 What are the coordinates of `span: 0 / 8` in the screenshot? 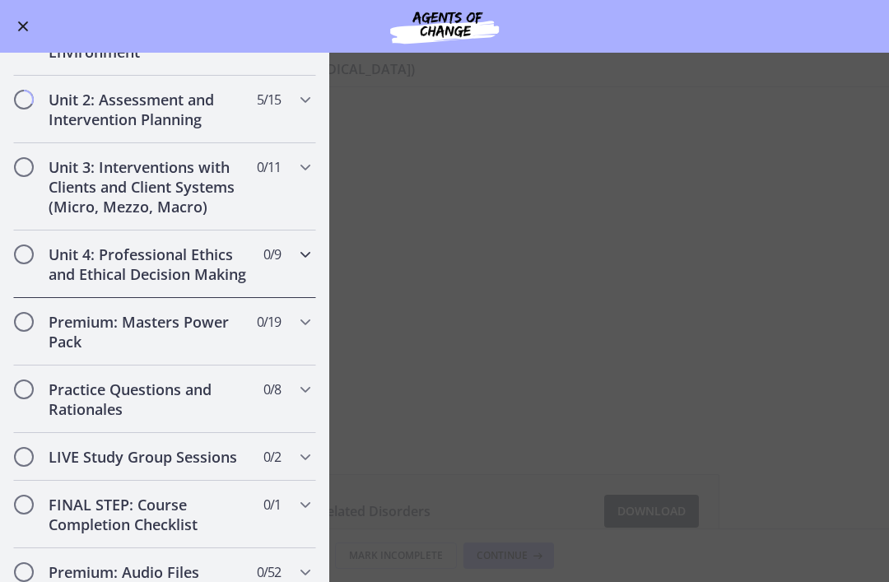 It's located at (272, 389).